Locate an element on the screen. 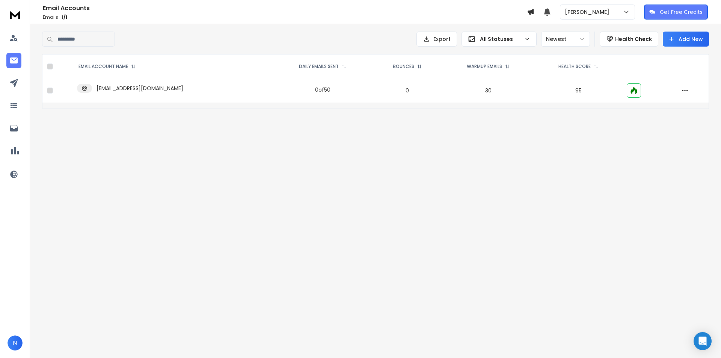  p: Emails : is located at coordinates (285, 17).